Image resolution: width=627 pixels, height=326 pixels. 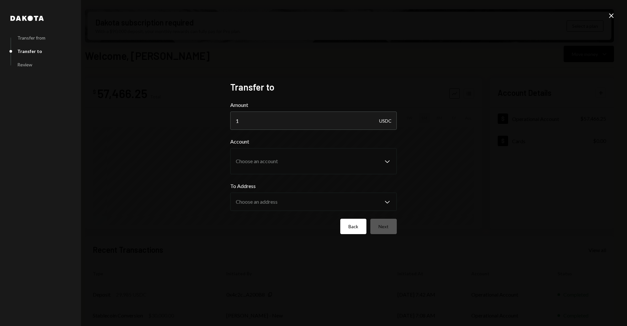 I want to click on input: Enter amount, so click(x=313, y=120).